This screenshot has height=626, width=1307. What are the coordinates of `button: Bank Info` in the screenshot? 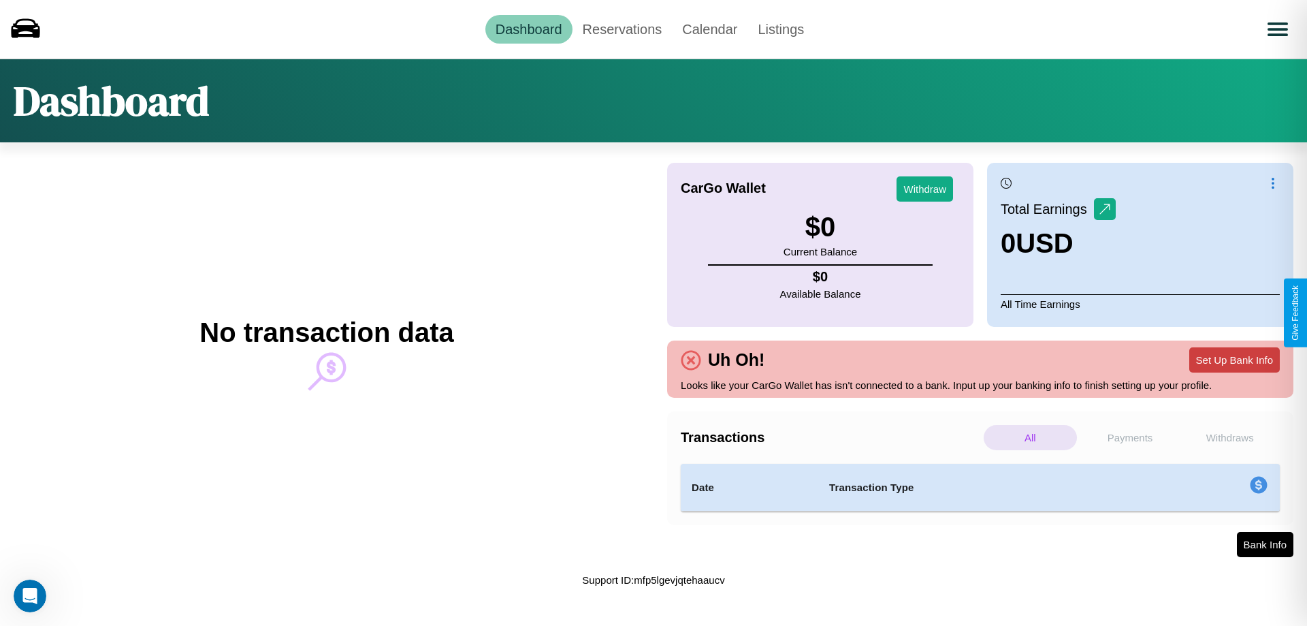 It's located at (1265, 544).